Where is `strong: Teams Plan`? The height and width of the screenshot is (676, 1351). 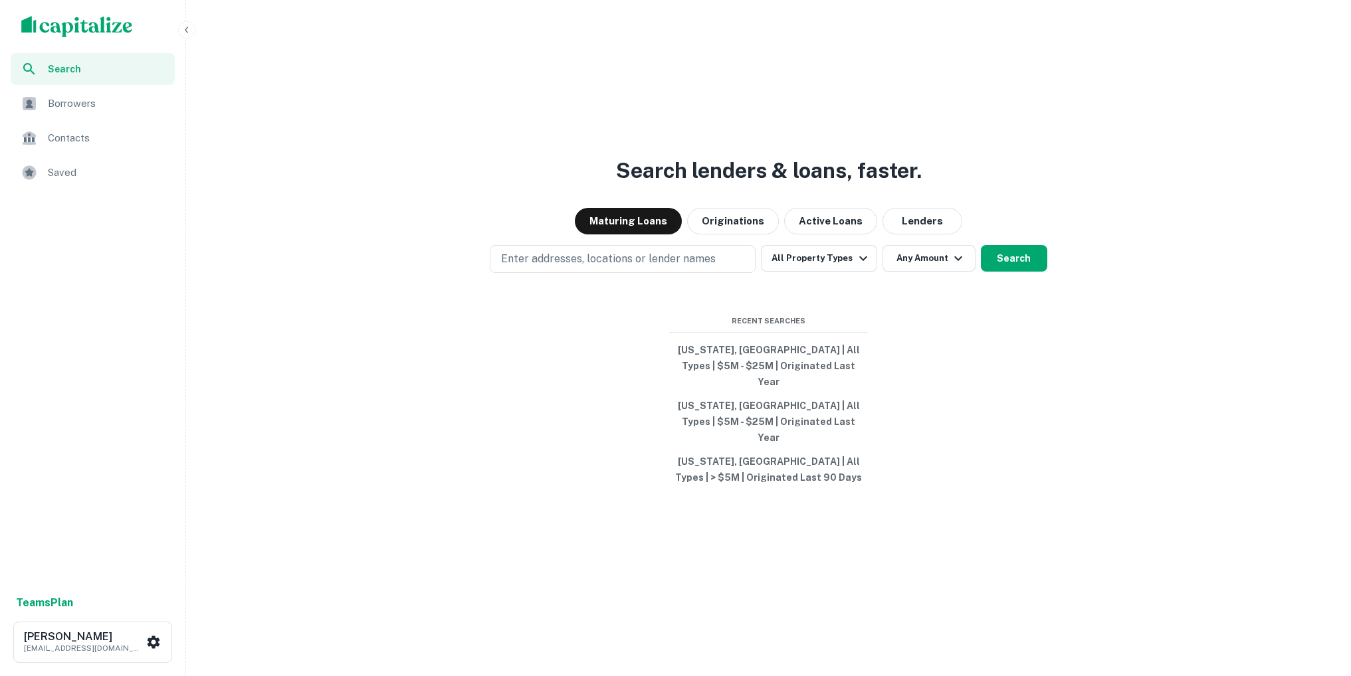
strong: Teams Plan is located at coordinates (45, 603).